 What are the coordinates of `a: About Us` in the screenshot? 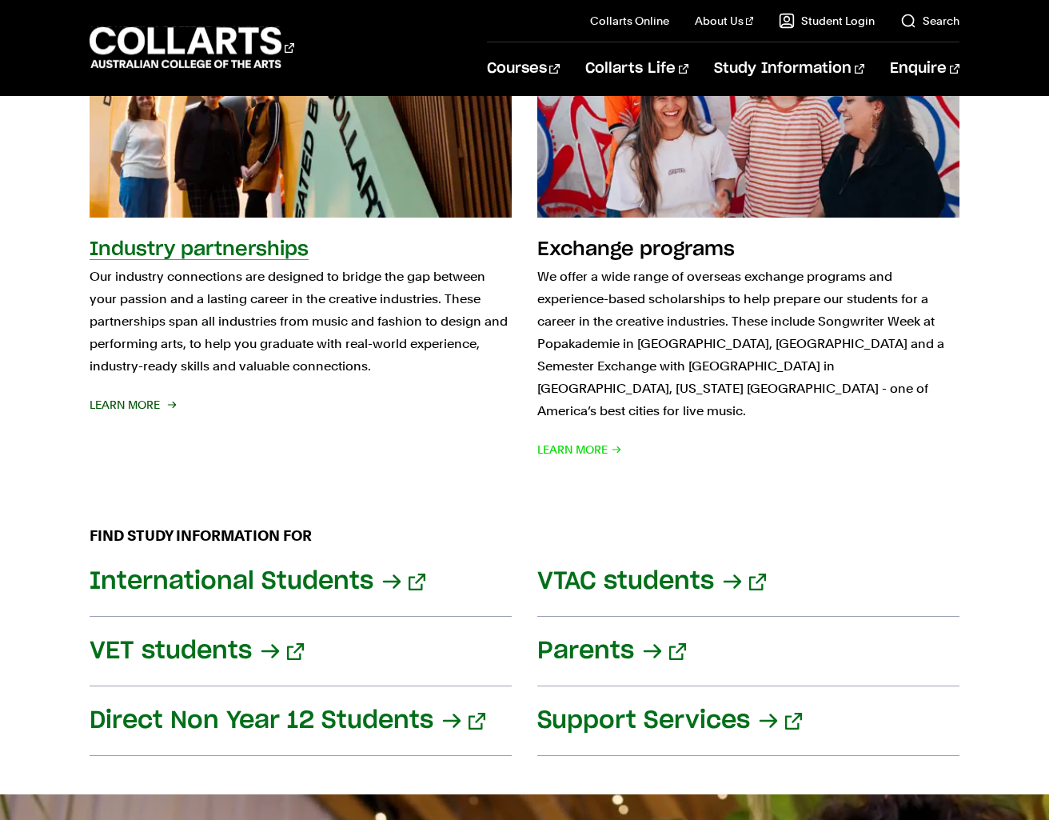 It's located at (724, 21).